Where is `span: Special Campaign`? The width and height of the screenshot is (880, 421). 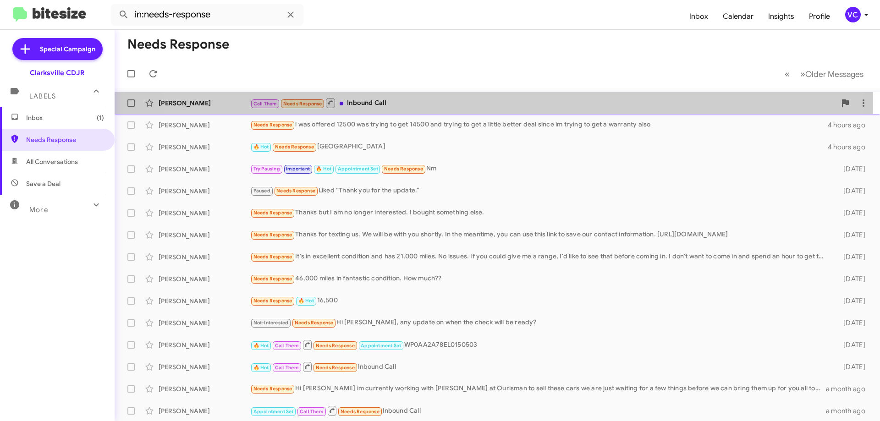 span: Special Campaign is located at coordinates (67, 49).